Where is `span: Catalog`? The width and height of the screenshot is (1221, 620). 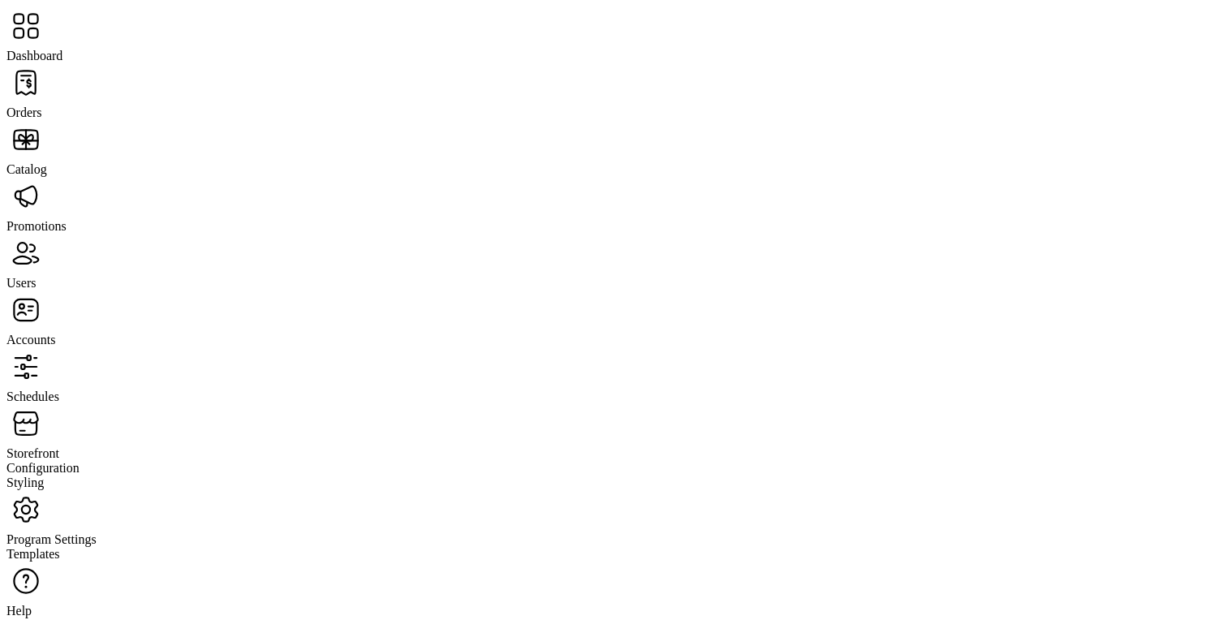 span: Catalog is located at coordinates (27, 169).